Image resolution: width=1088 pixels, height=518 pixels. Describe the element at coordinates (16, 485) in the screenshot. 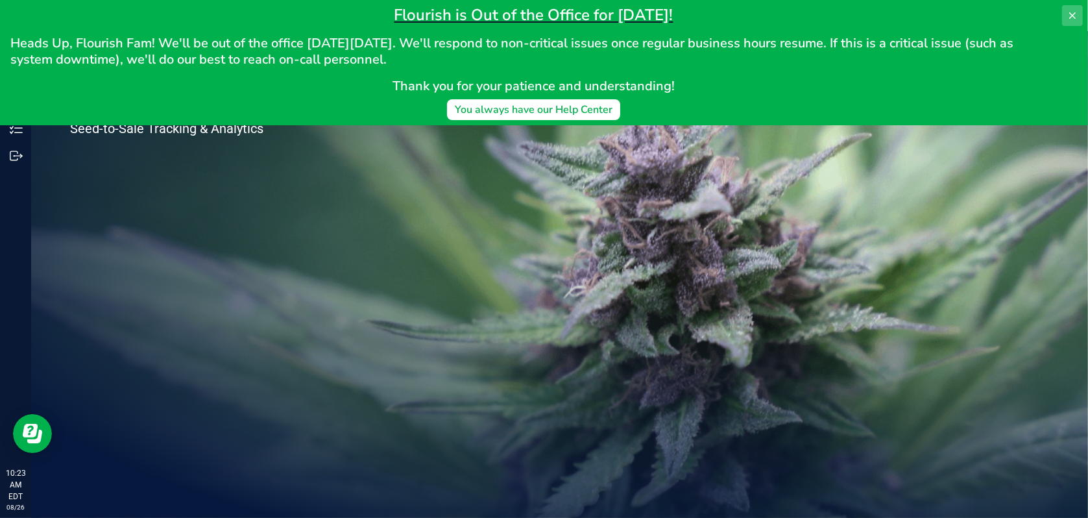

I see `p: 10:23 AM EDT` at that location.